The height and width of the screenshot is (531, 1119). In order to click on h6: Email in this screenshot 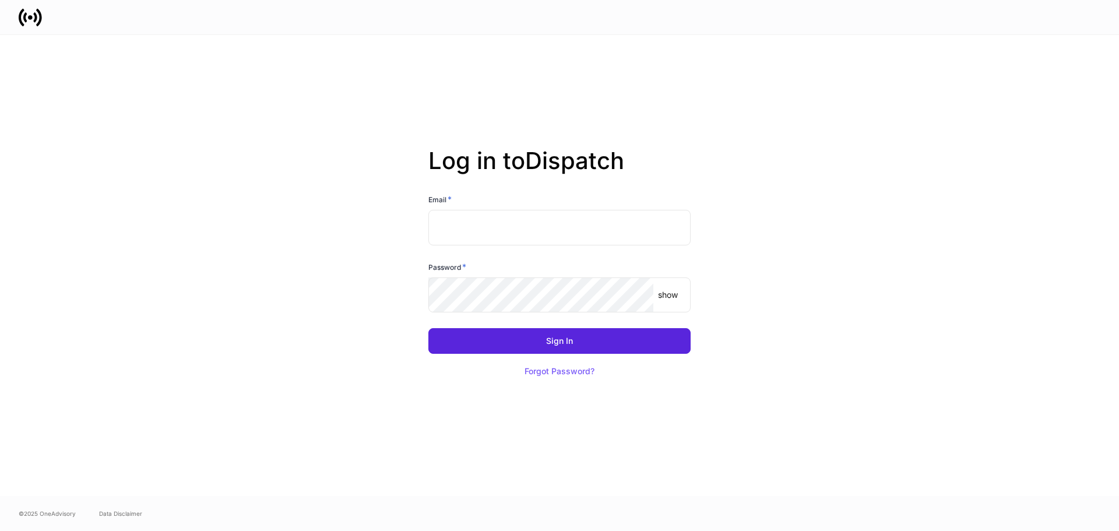, I will do `click(440, 199)`.